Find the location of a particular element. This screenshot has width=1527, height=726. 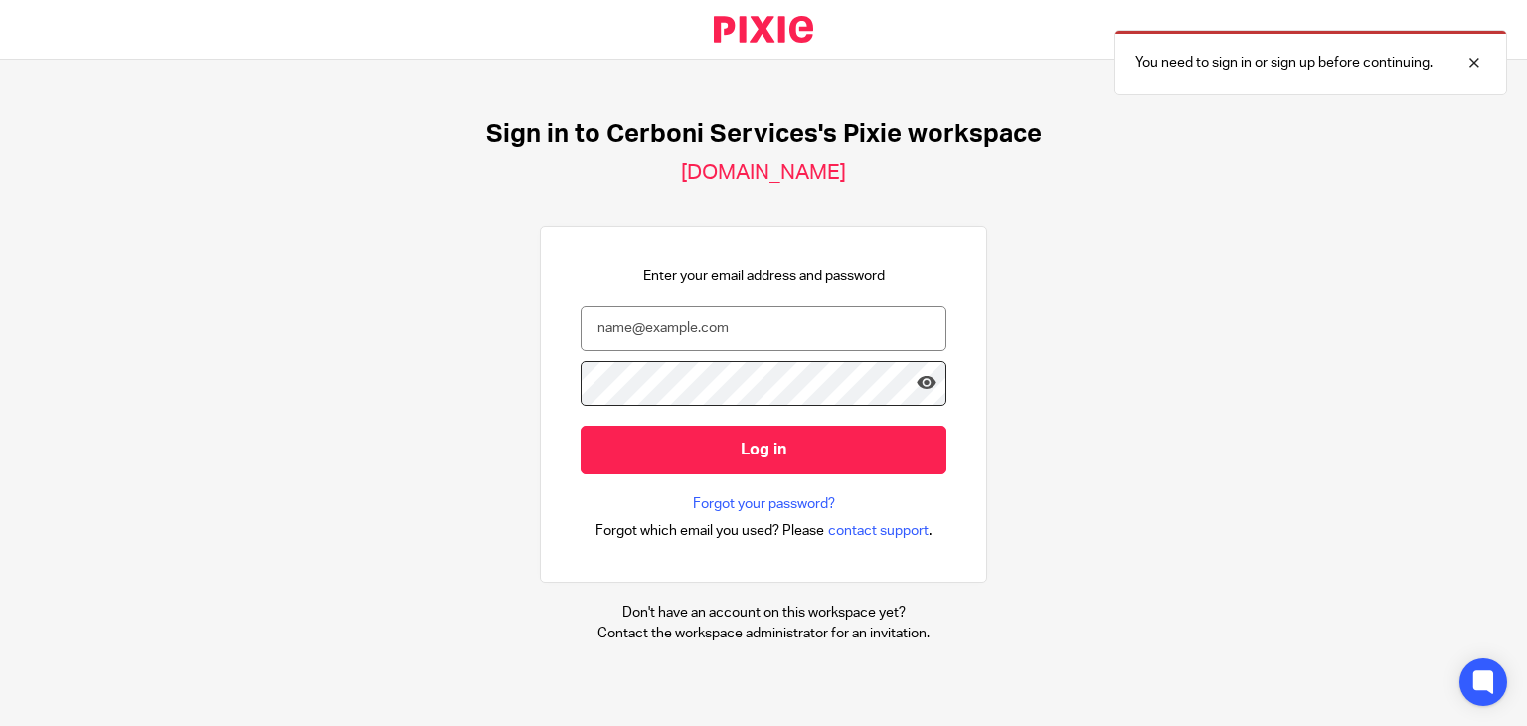

p: Don't have an account on this workspace yet? is located at coordinates (764, 612).